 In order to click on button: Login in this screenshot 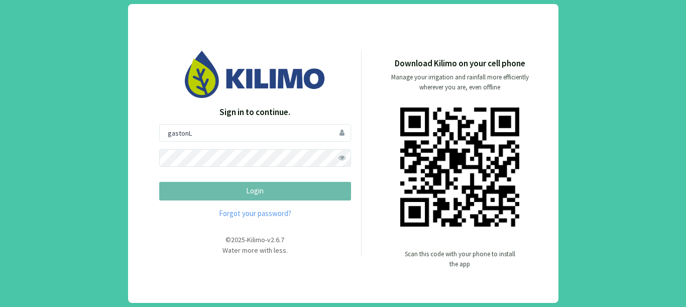, I will do `click(255, 191)`.